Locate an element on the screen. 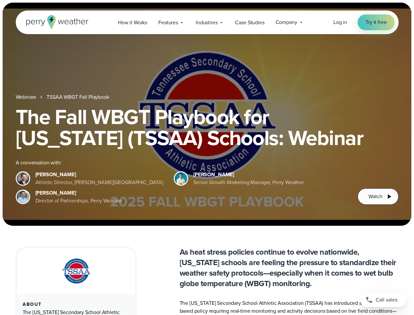 This screenshot has height=315, width=414. div: Director of Partnerships, Perry Weather is located at coordinates (79, 201).